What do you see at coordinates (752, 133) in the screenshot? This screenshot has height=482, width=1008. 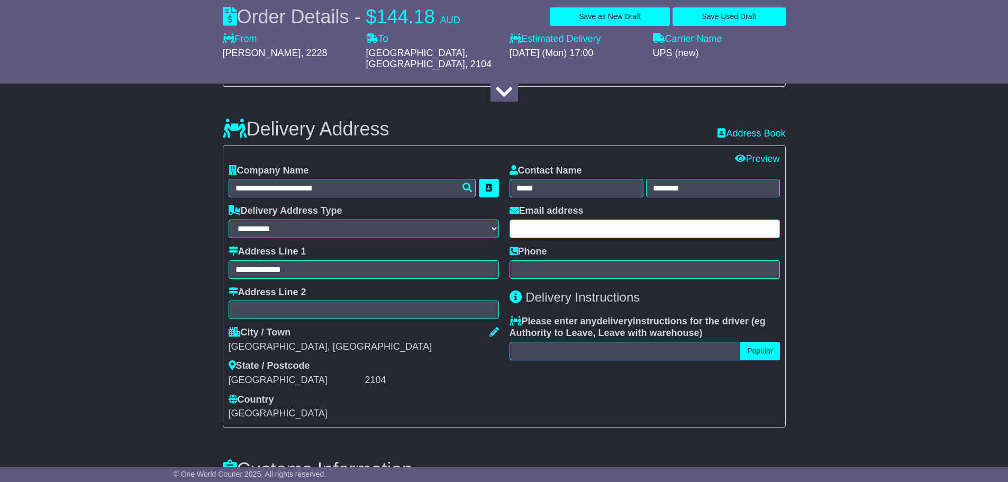 I see `a: Address Book` at bounding box center [752, 133].